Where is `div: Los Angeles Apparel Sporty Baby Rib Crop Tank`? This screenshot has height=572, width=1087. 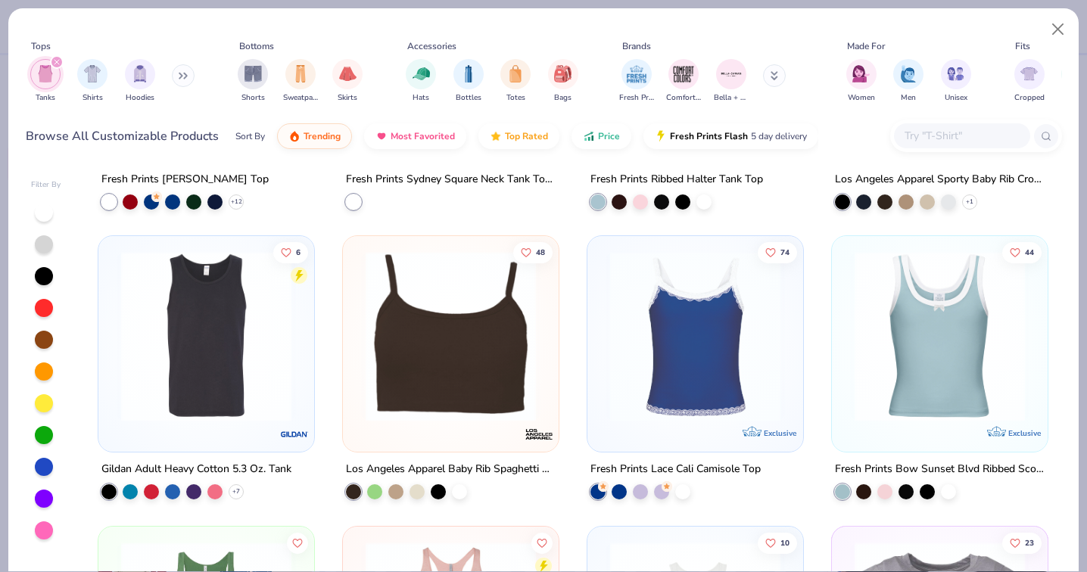 div: Los Angeles Apparel Sporty Baby Rib Crop Tank is located at coordinates (940, 179).